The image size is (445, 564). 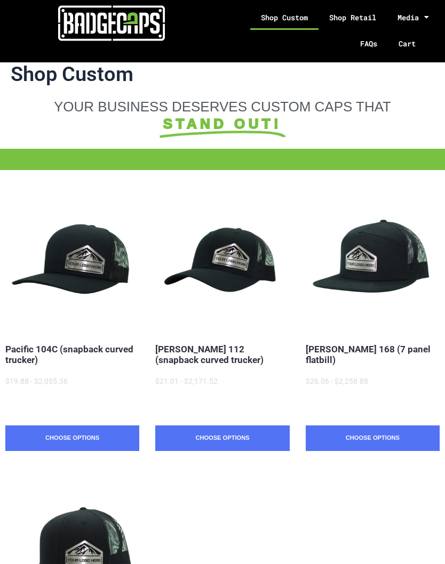 What do you see at coordinates (111, 23) in the screenshot?
I see `img: badgecaps horizontal logo with green accent` at bounding box center [111, 23].